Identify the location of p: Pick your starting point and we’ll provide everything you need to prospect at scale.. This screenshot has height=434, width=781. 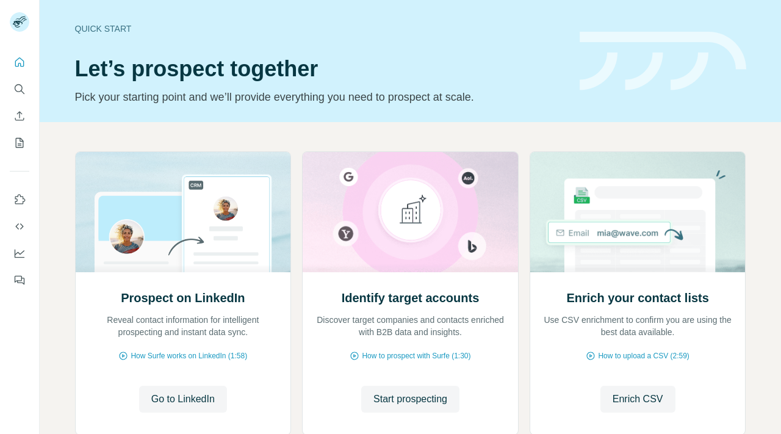
(320, 97).